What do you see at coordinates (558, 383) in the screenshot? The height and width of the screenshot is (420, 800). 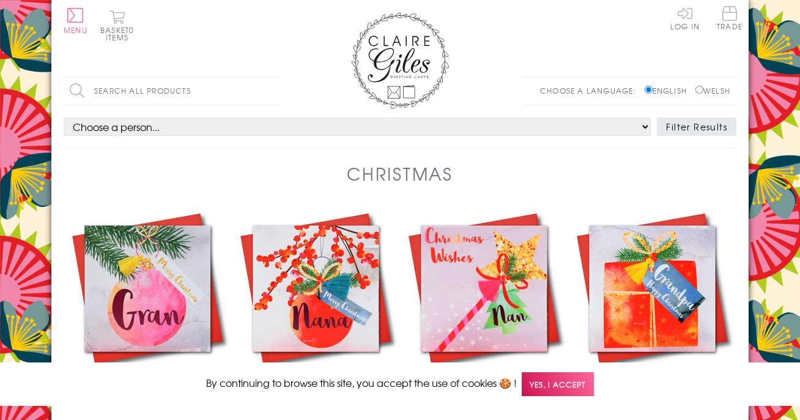 I see `span: Yes, I accept` at bounding box center [558, 383].